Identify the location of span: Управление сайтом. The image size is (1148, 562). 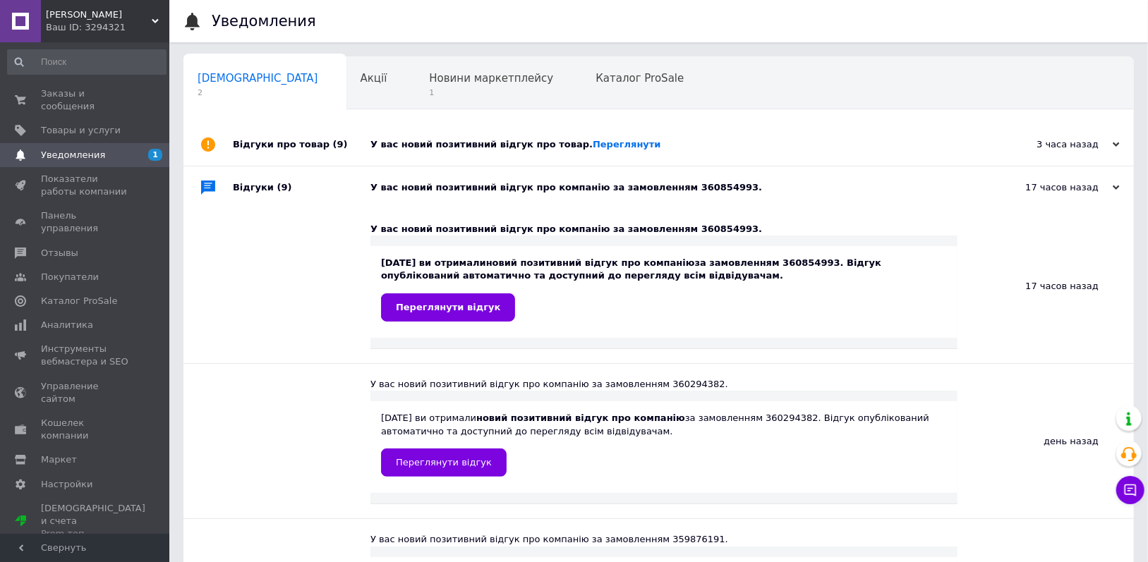
(85, 393).